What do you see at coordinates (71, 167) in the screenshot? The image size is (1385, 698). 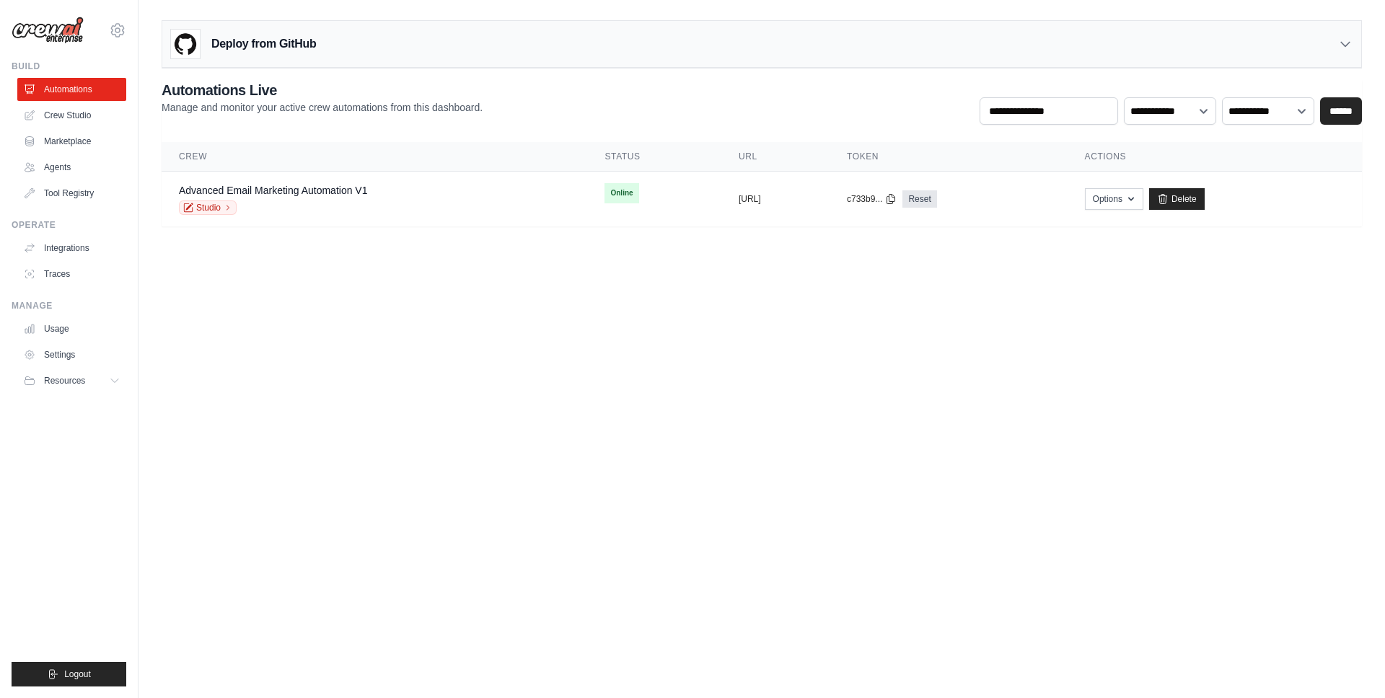 I see `a: Agents` at bounding box center [71, 167].